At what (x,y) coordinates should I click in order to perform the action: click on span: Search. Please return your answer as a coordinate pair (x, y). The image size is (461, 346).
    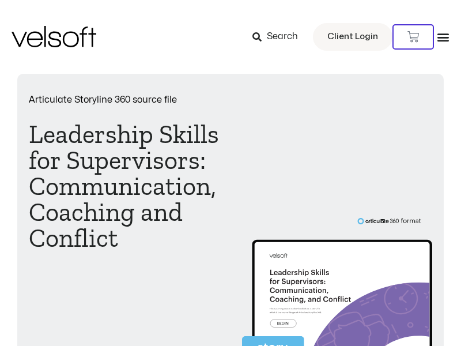
    Looking at the image, I should click on (282, 37).